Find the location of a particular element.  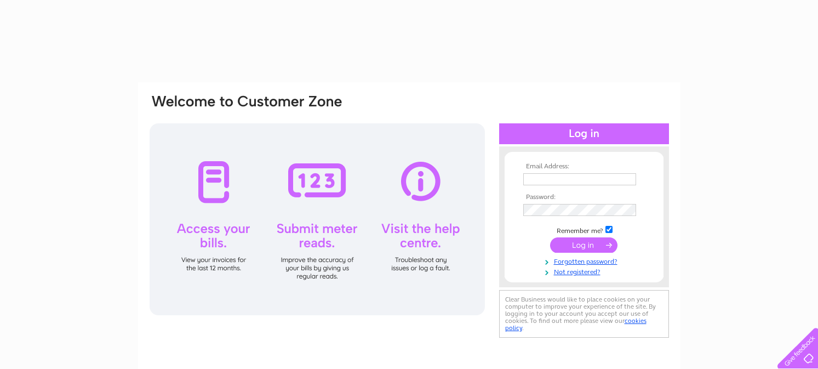

div: Clear Business would like to place cookies on your computer to improve your experience of the sit... is located at coordinates (584, 313).